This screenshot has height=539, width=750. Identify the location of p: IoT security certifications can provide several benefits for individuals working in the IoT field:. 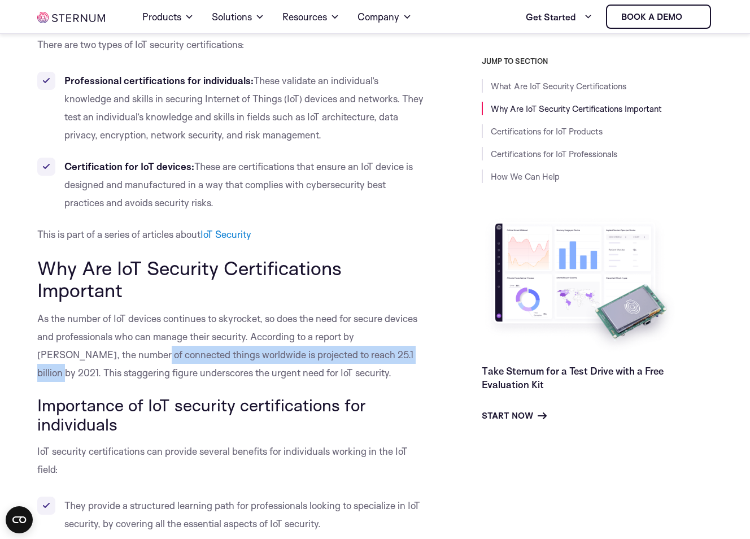
(231, 461).